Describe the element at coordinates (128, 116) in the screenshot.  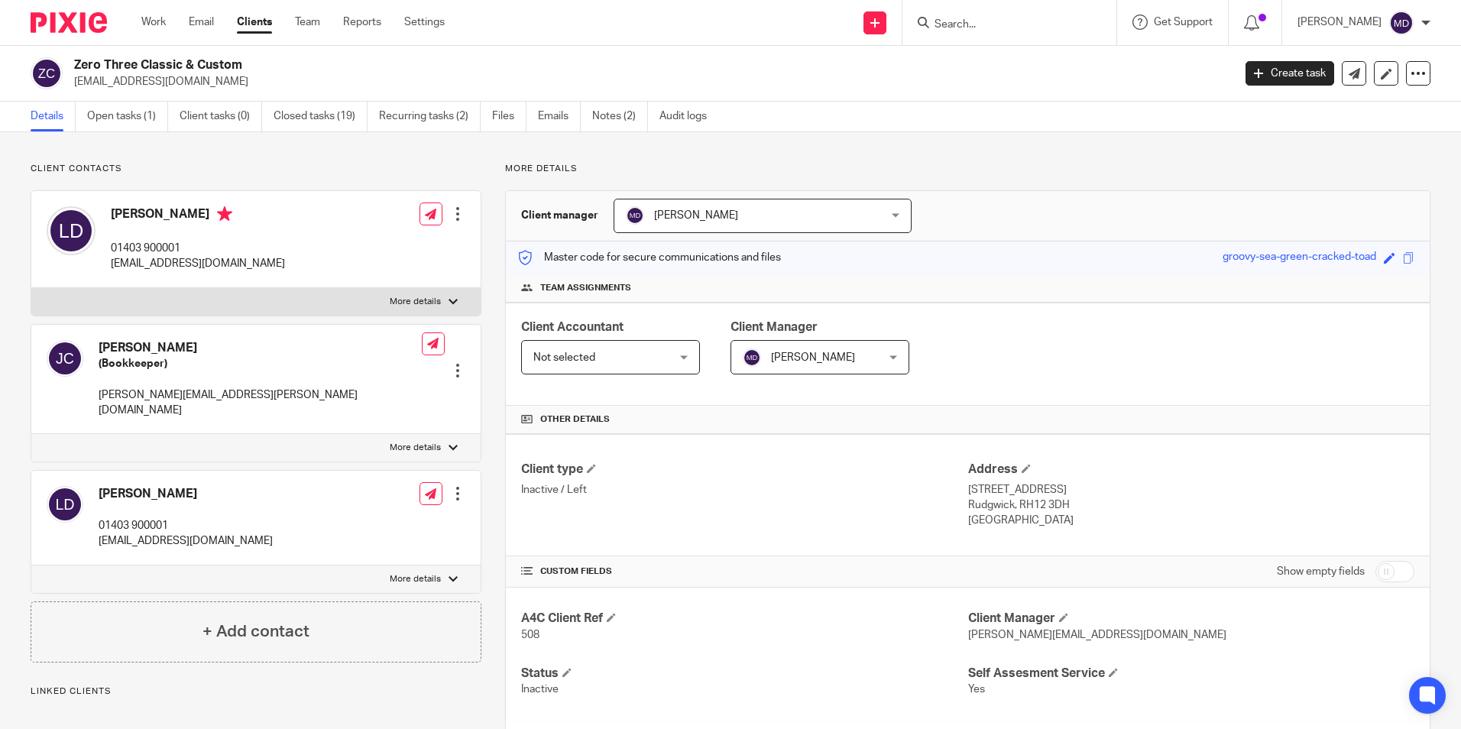
I see `a: Open tasks (1)` at that location.